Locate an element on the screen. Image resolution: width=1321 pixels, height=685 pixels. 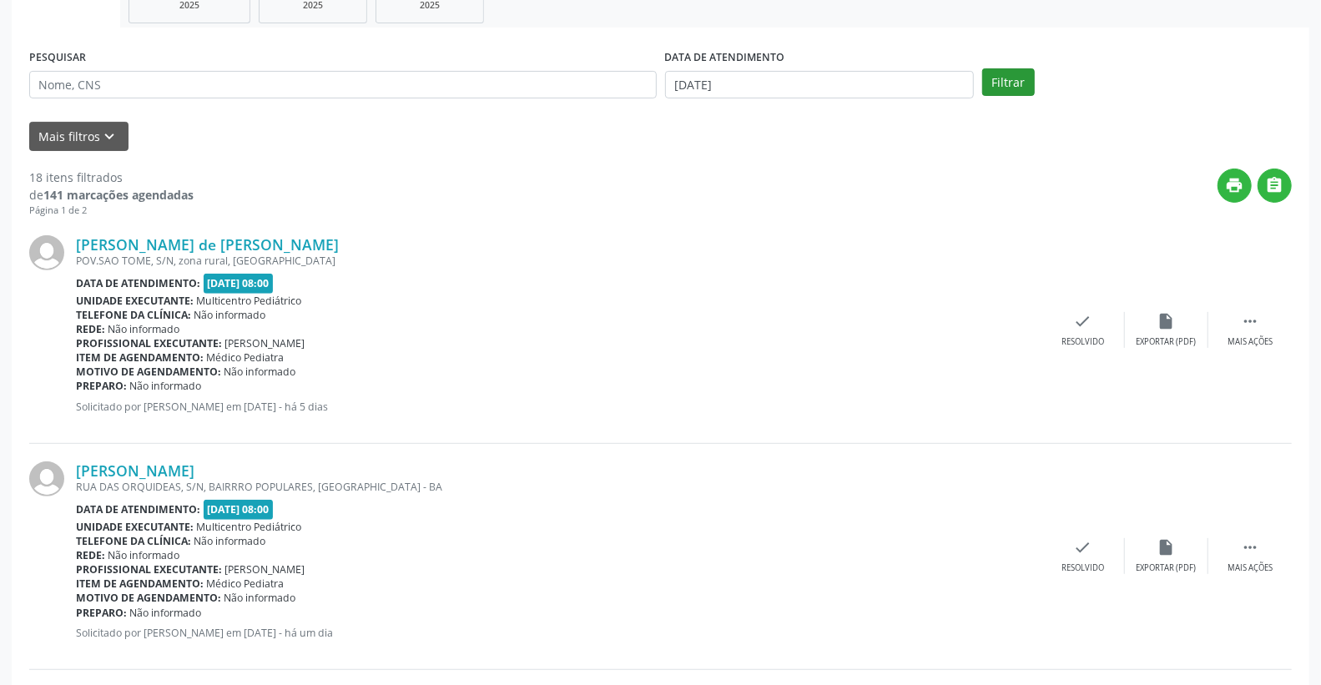
i: print is located at coordinates (1235, 185).